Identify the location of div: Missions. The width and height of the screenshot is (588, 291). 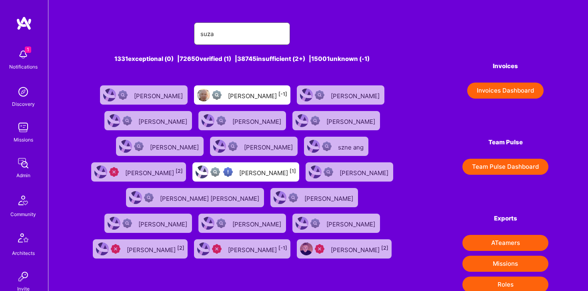
(23, 139).